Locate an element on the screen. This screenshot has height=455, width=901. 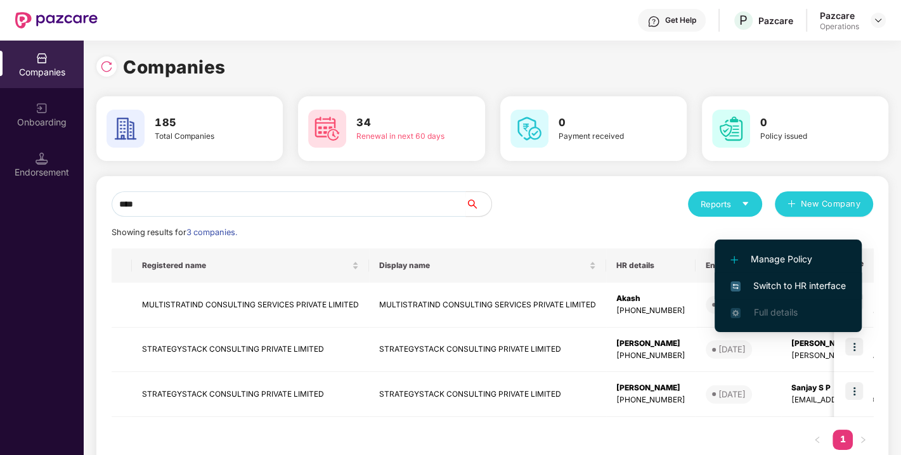
img: svg+xml;base64,PHN2ZyB3aWR0aD0iMjAiIGhlaWdodD0iMjAiIHZpZXdCb3g9IjAgMCAyMCAyMCIgZmlsbD0ibm9uZSIgeG... is located at coordinates (42, 108).